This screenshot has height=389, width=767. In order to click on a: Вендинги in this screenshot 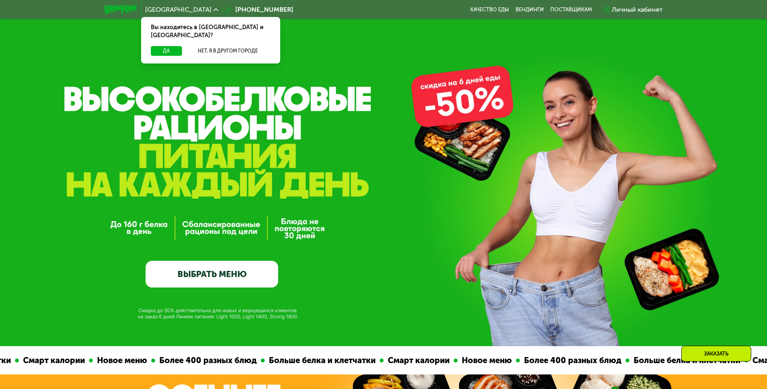, I will do `click(530, 10)`.